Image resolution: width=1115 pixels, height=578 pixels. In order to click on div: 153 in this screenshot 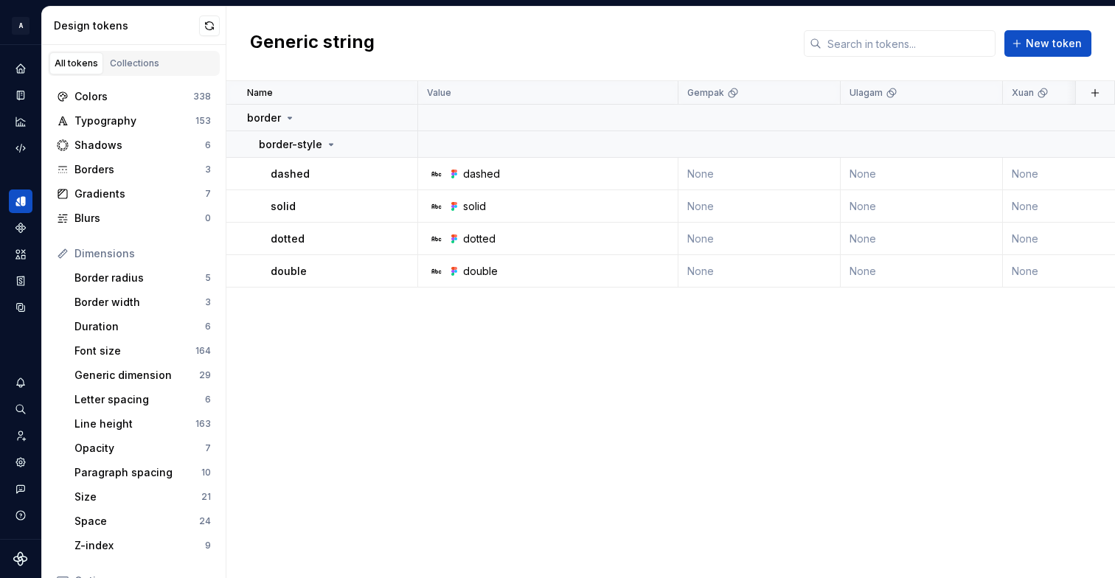, I will do `click(203, 121)`.